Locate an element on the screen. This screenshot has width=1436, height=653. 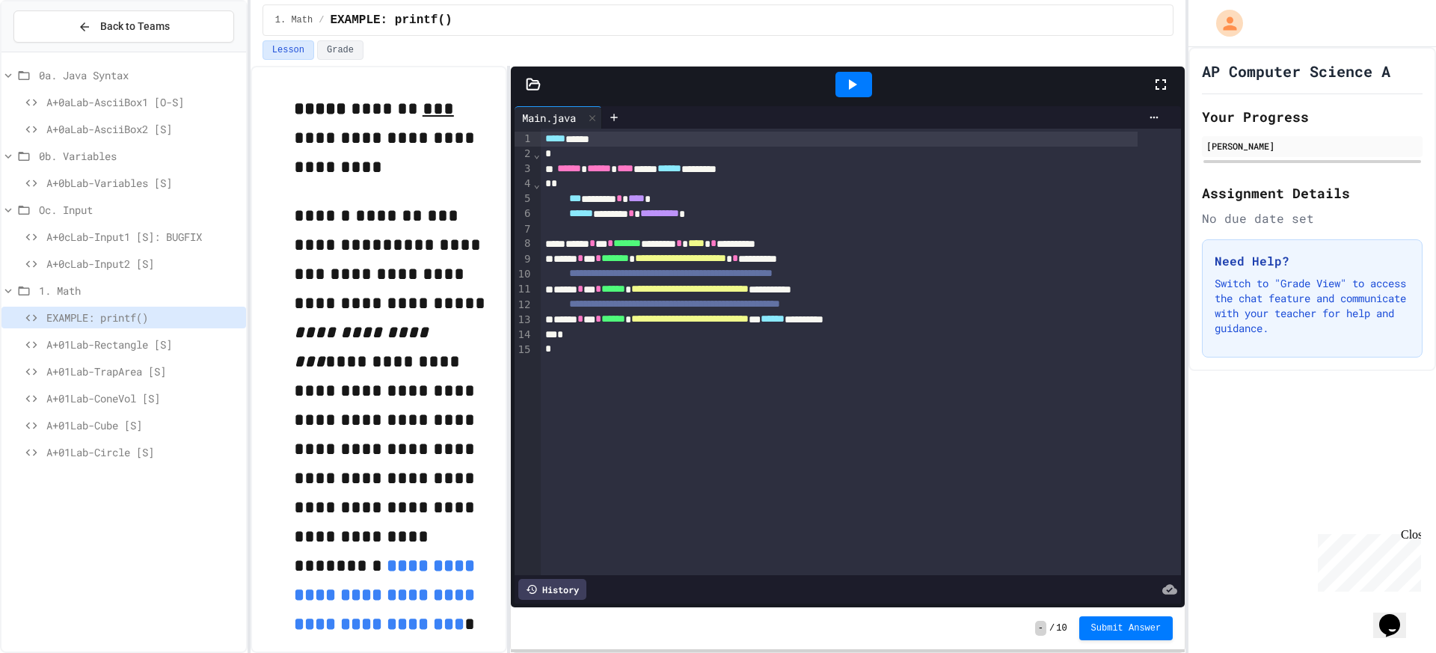
div: My Account is located at coordinates (1224, 23).